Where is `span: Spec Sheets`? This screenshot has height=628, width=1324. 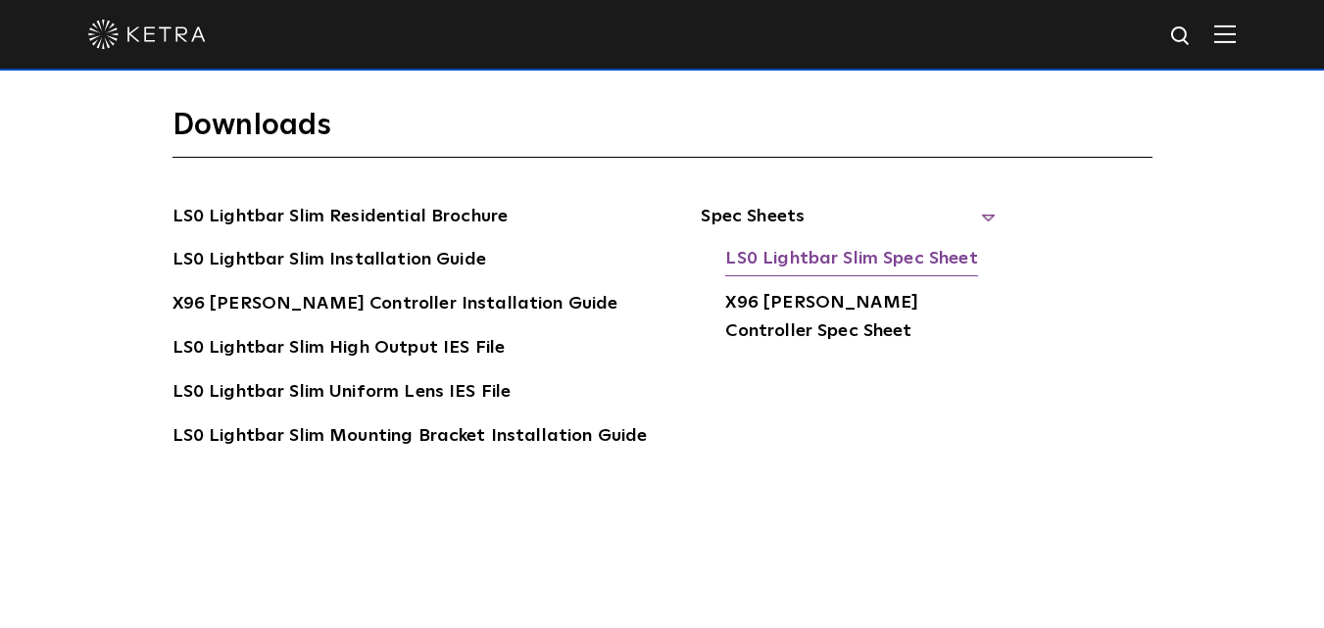
span: Spec Sheets is located at coordinates (848, 224).